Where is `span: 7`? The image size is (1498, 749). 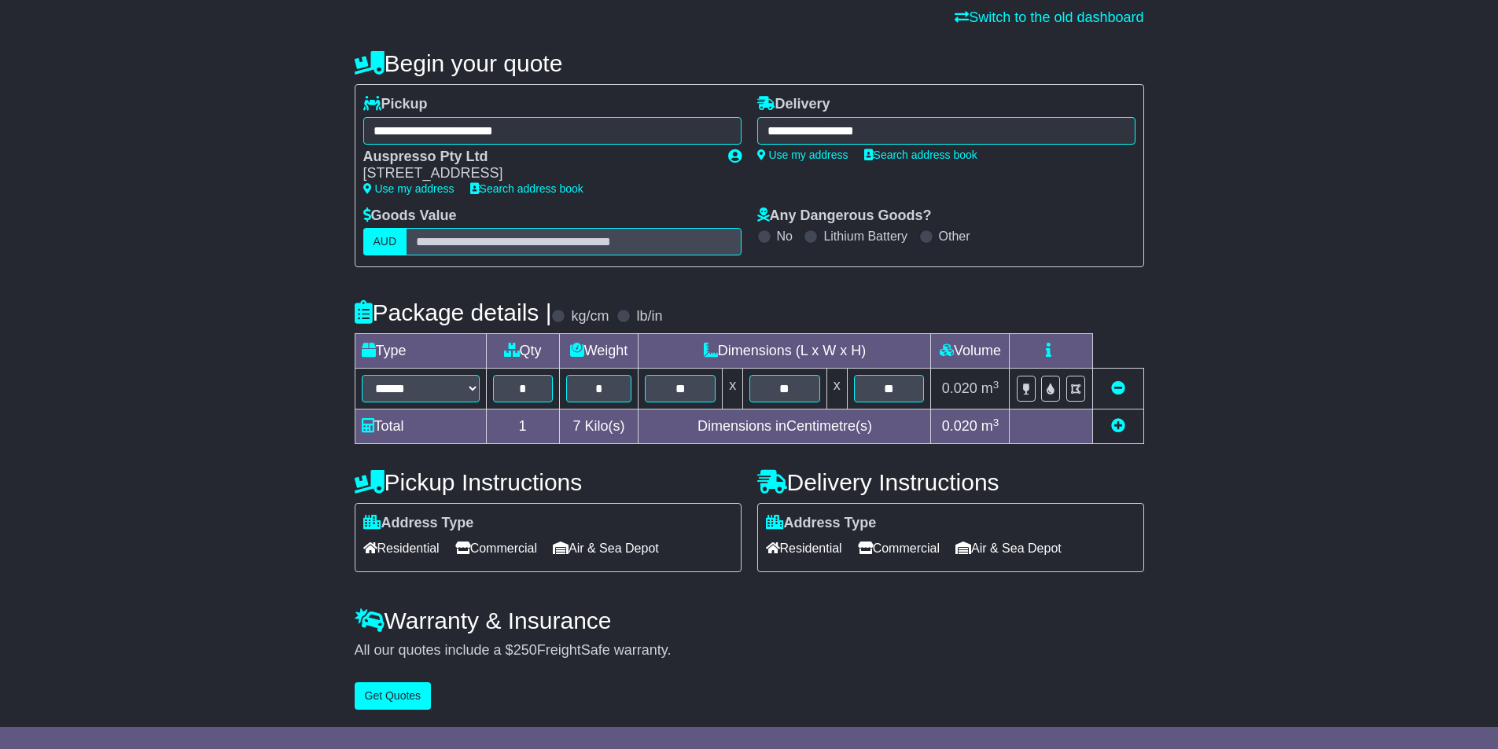 span: 7 is located at coordinates (576, 426).